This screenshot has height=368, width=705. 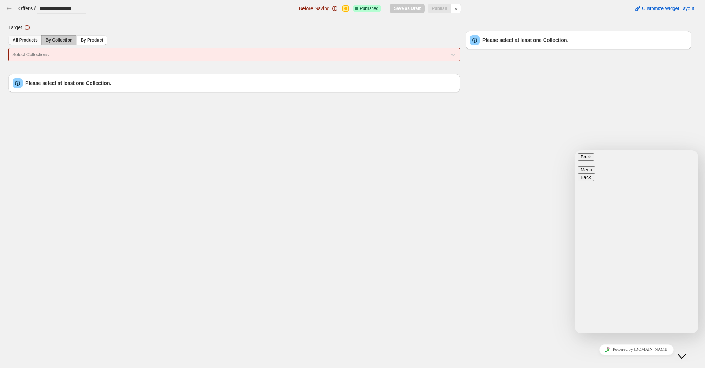 What do you see at coordinates (25, 40) in the screenshot?
I see `button: All Products` at bounding box center [25, 40].